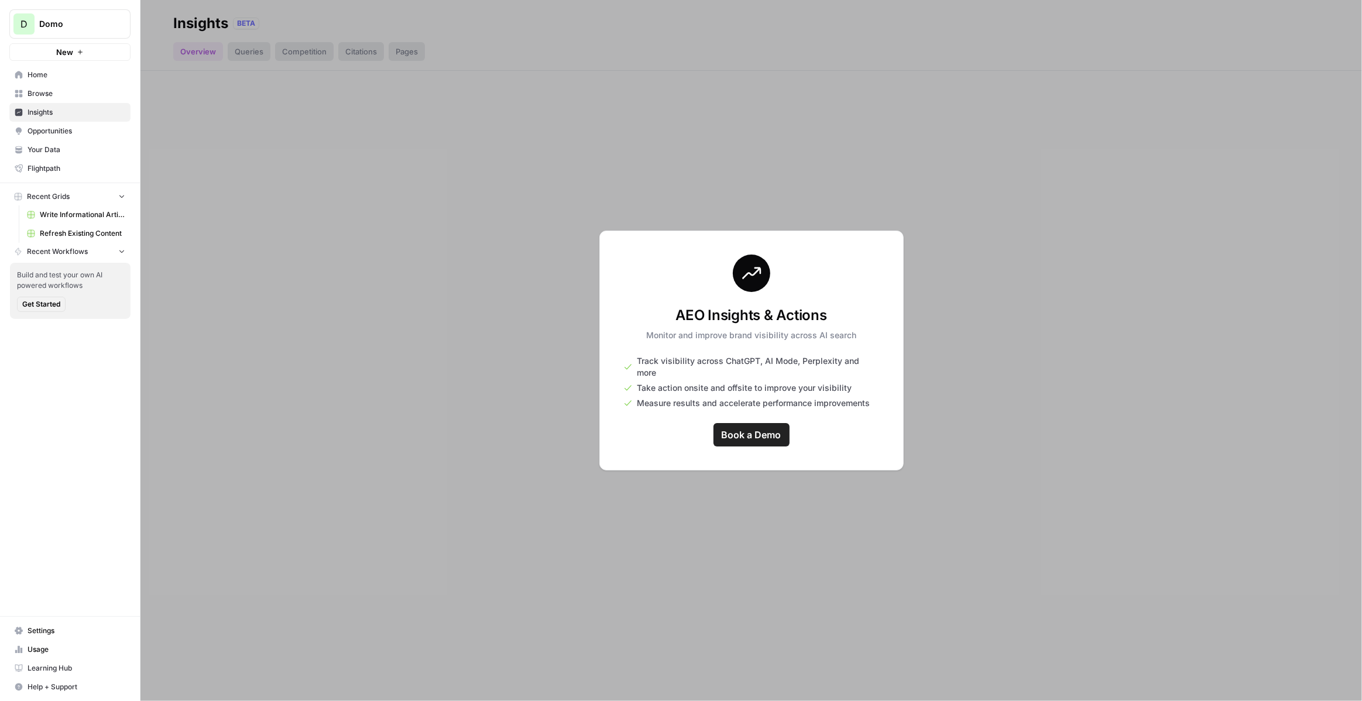 The height and width of the screenshot is (701, 1362). What do you see at coordinates (70, 669) in the screenshot?
I see `a: Learning Hub` at bounding box center [70, 669].